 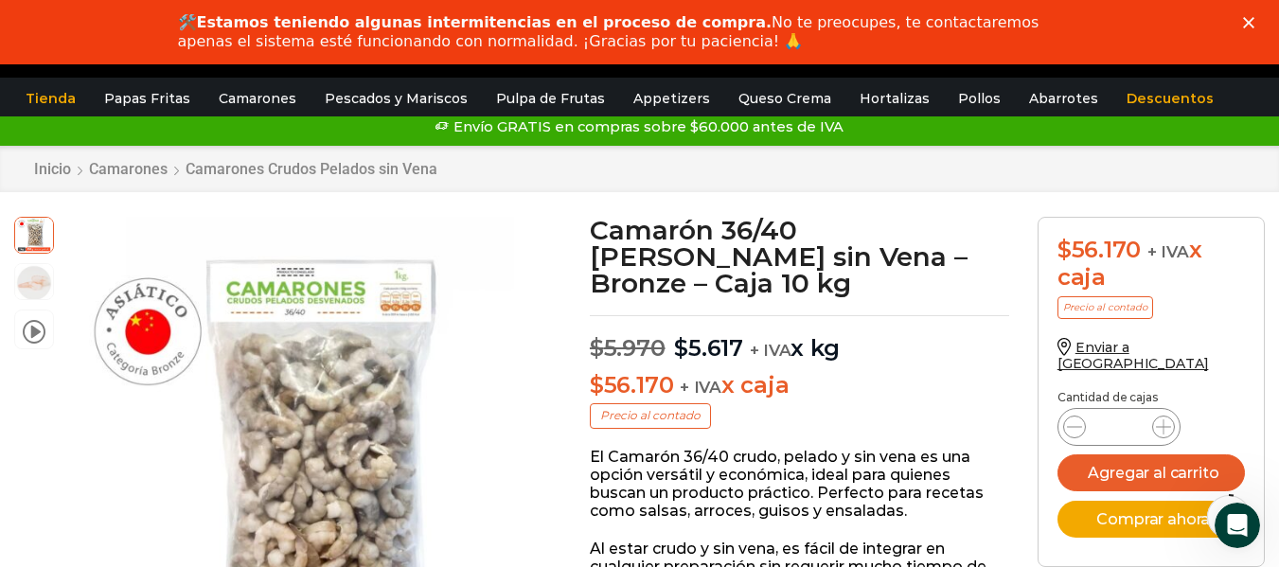 What do you see at coordinates (396, 98) in the screenshot?
I see `a: Pescados y Mariscos` at bounding box center [396, 98].